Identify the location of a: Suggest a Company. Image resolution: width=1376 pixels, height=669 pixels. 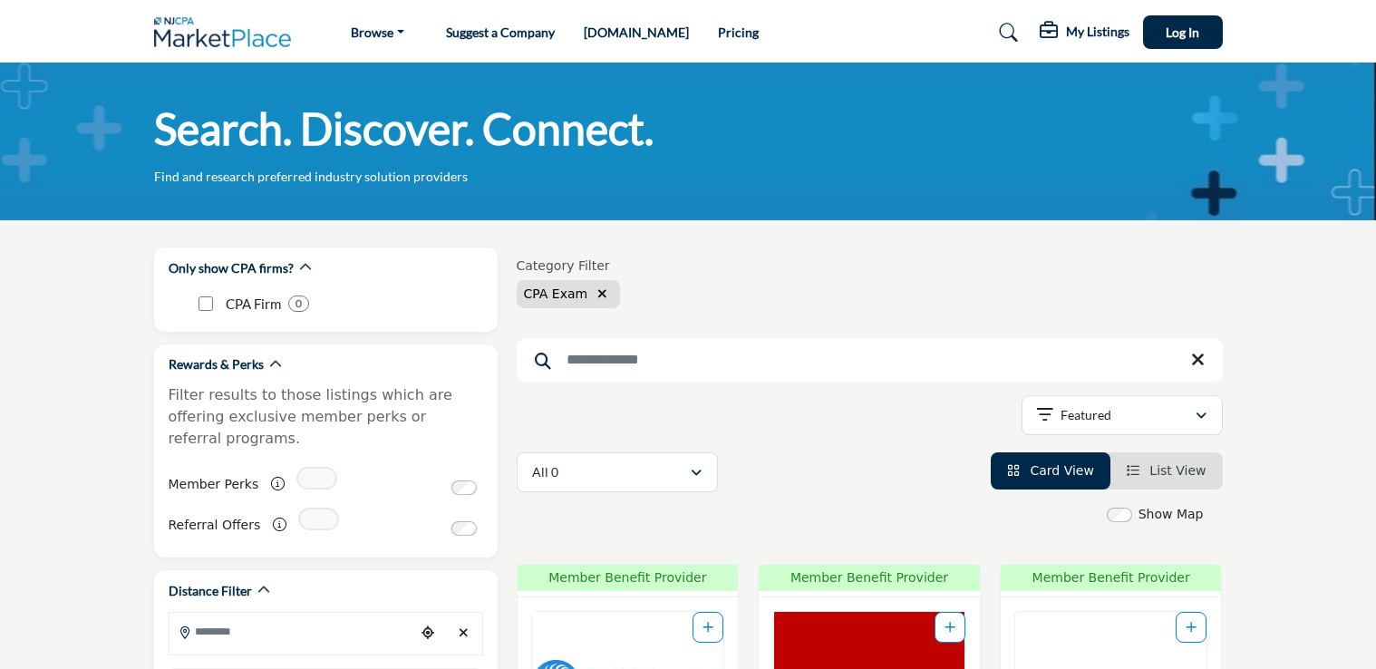
(500, 32).